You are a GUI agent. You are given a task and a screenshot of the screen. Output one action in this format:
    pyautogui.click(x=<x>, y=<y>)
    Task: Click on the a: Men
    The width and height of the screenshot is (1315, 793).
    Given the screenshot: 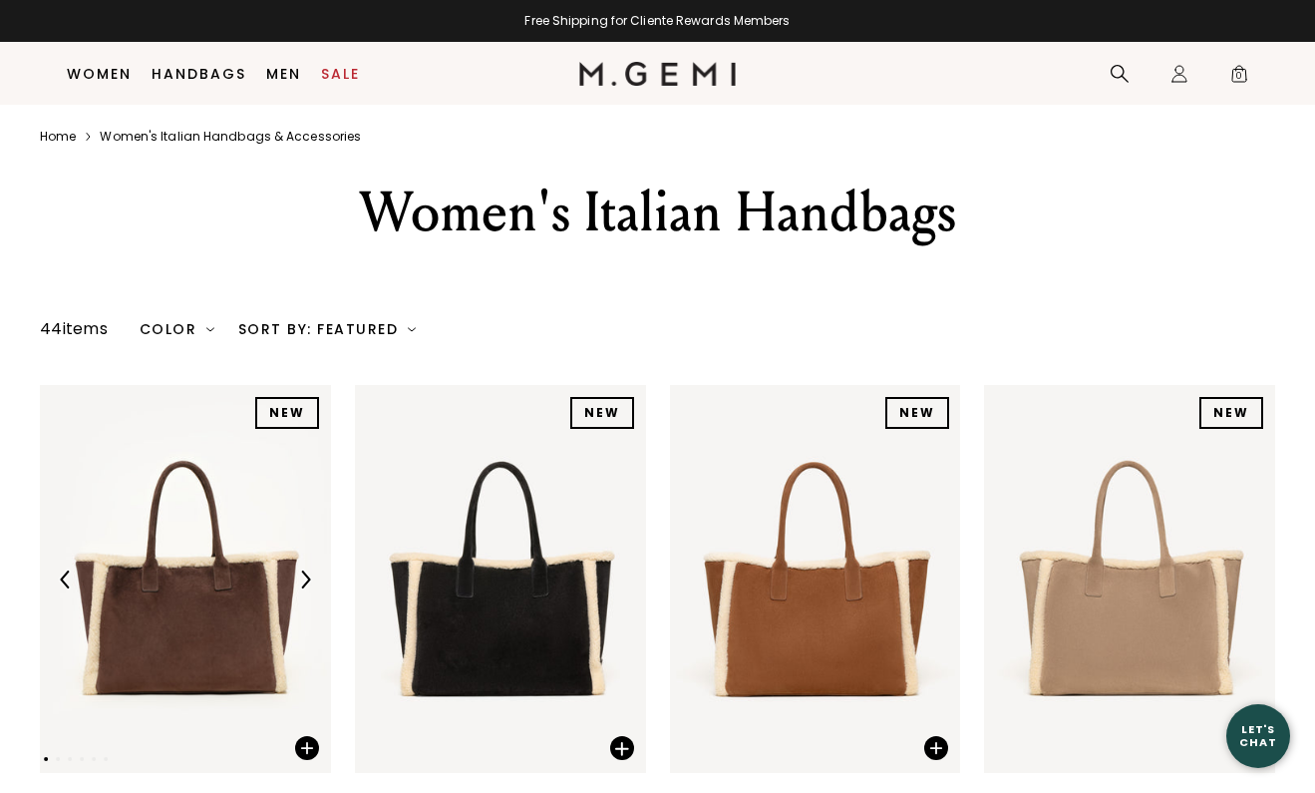 What is the action you would take?
    pyautogui.click(x=283, y=74)
    